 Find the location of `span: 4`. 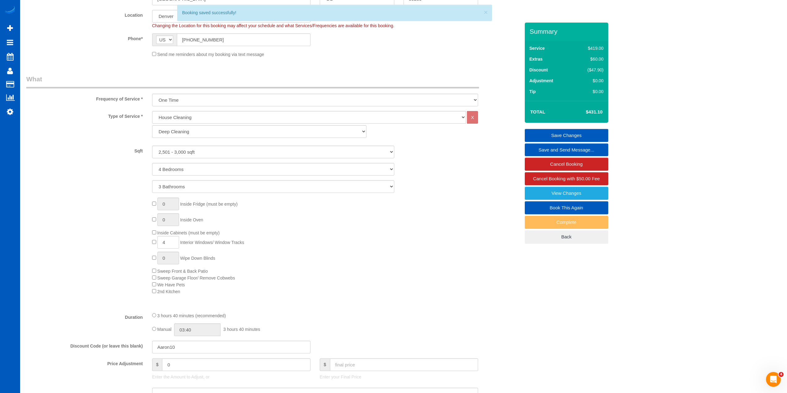

span: 4 is located at coordinates (781, 374).